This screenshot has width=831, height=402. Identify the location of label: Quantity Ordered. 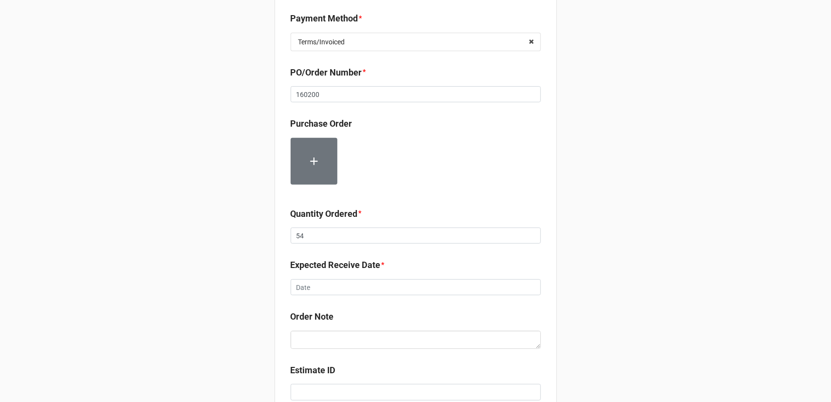
(324, 214).